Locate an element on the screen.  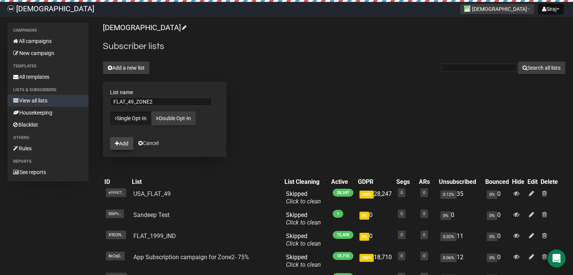
button: Add is located at coordinates (122, 144).